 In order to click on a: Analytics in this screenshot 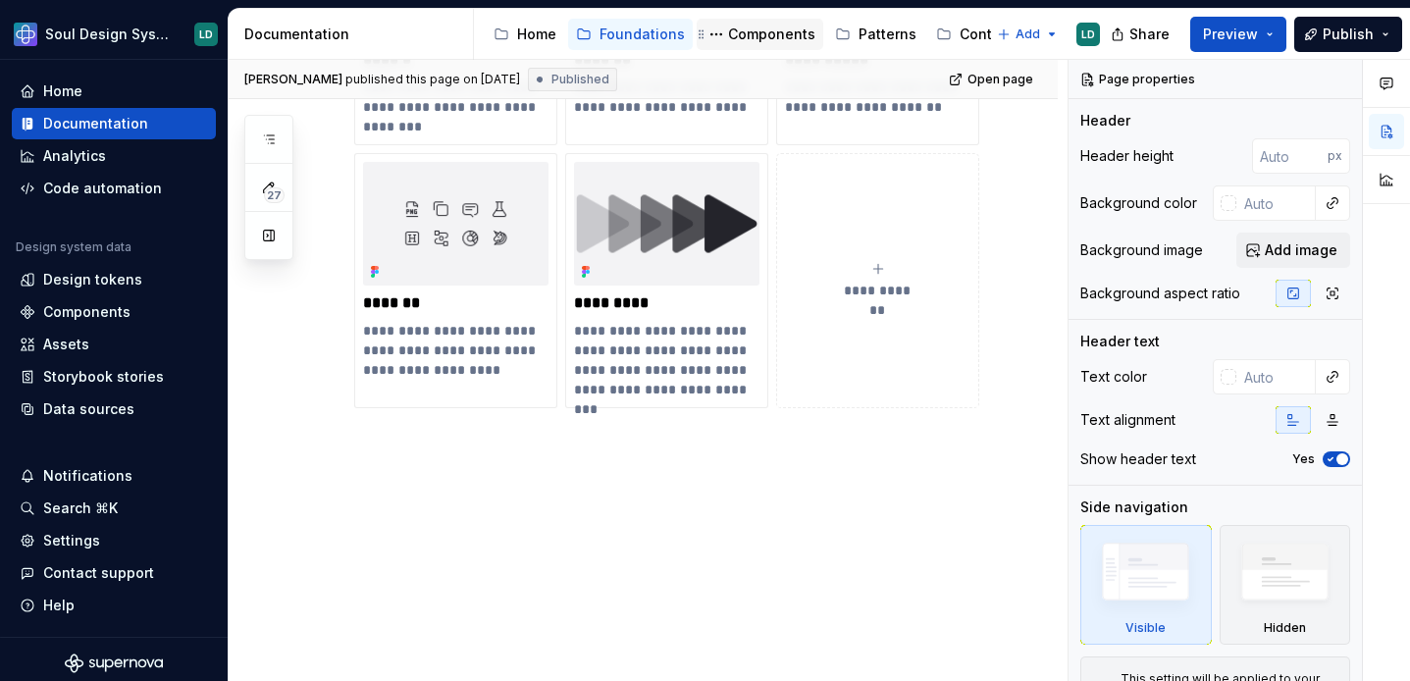, I will do `click(114, 156)`.